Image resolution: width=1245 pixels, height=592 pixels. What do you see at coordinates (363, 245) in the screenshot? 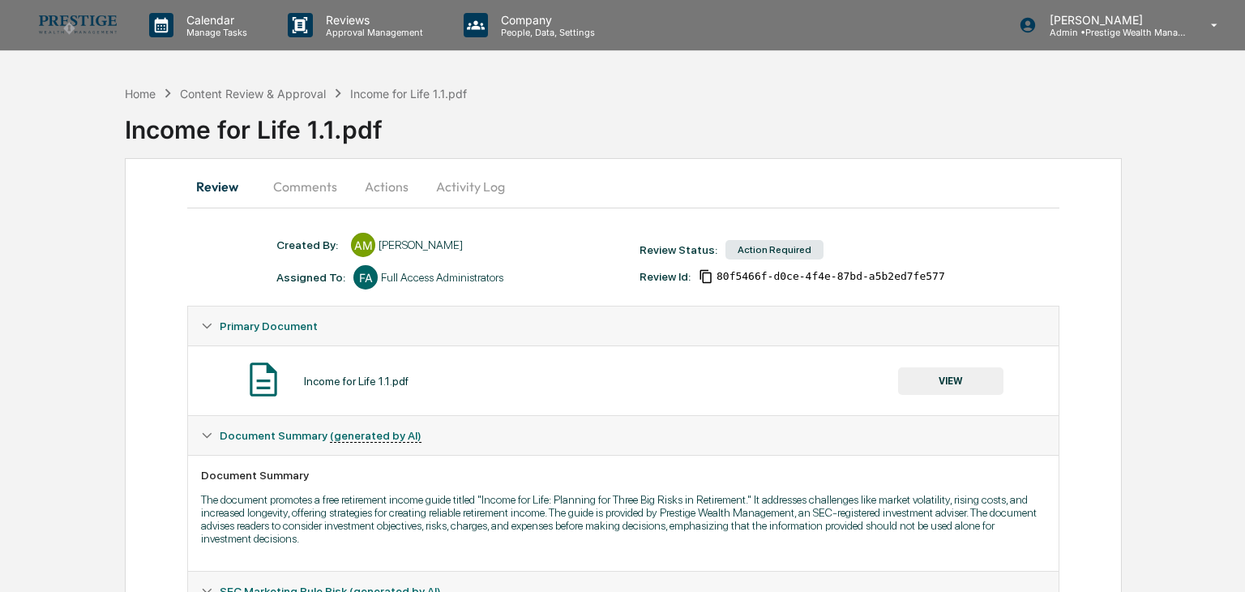
I see `div: AM` at bounding box center [363, 245].